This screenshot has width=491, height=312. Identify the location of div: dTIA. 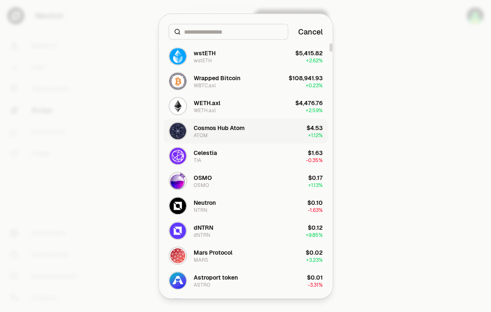
(200, 302).